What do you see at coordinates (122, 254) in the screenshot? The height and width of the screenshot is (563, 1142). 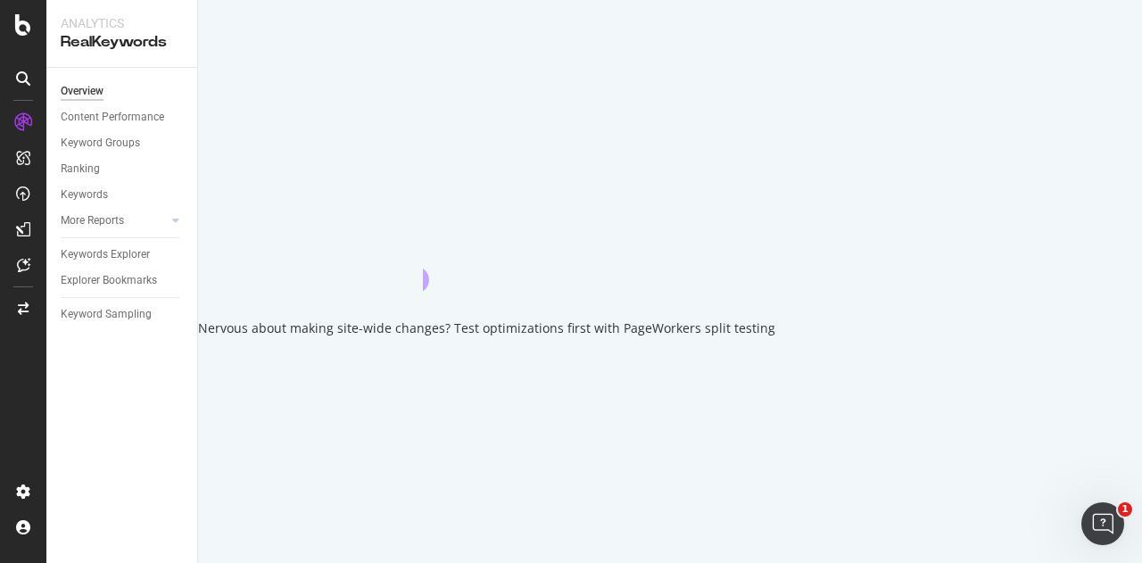 I see `a: Keywords Explorer` at bounding box center [122, 254].